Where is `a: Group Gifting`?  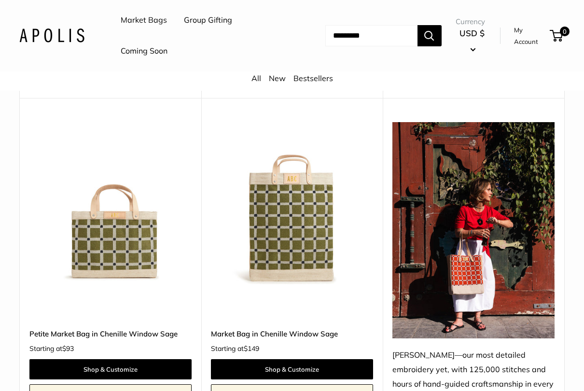
a: Group Gifting is located at coordinates (208, 20).